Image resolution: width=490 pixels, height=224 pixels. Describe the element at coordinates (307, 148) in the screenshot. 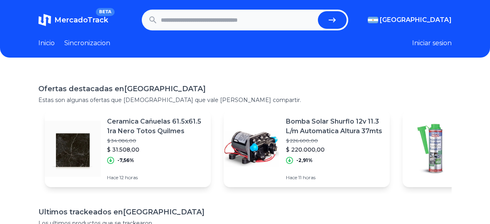

I see `a: Featured imageBomba Solar Shurflo 12v 11.3 L/m Automatica Altura 37mts$ 226.600,00$ 220.000,00-2,...` at that location.